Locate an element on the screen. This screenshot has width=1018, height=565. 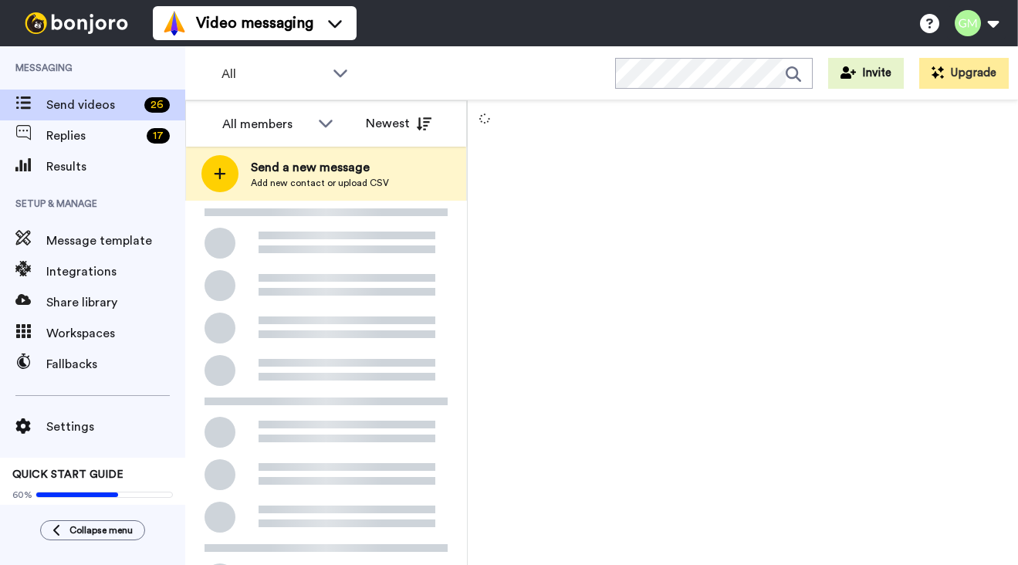
div: 26 is located at coordinates (157, 105).